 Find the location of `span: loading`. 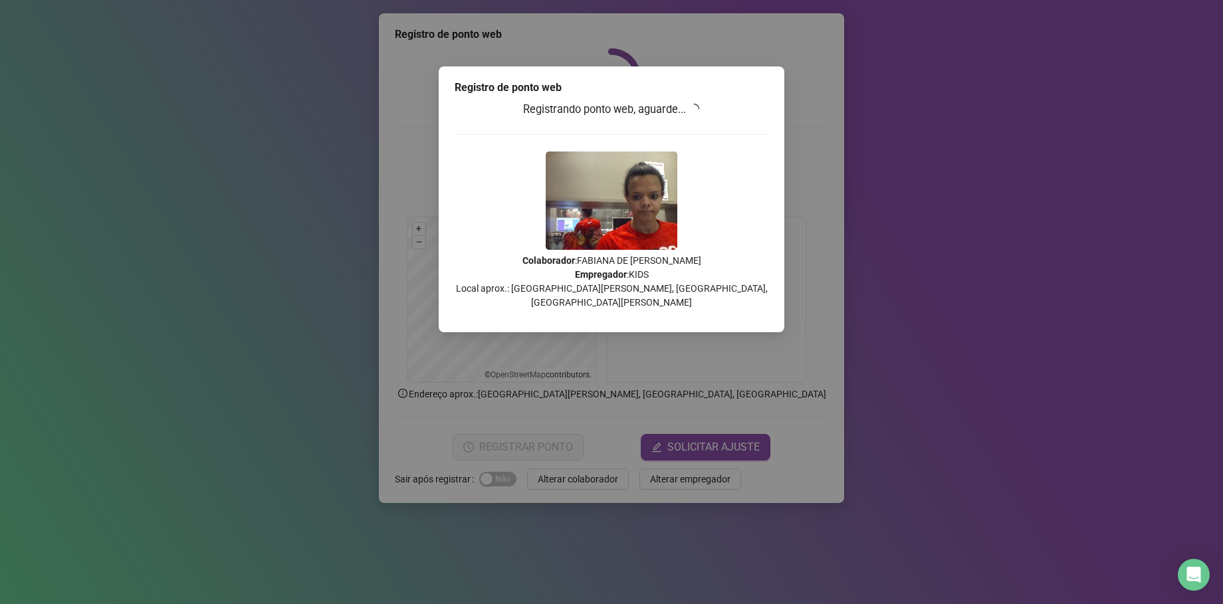

span: loading is located at coordinates (694, 109).